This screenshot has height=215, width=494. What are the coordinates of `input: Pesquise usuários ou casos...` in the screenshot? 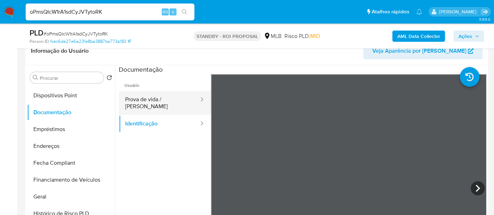 It's located at (110, 12).